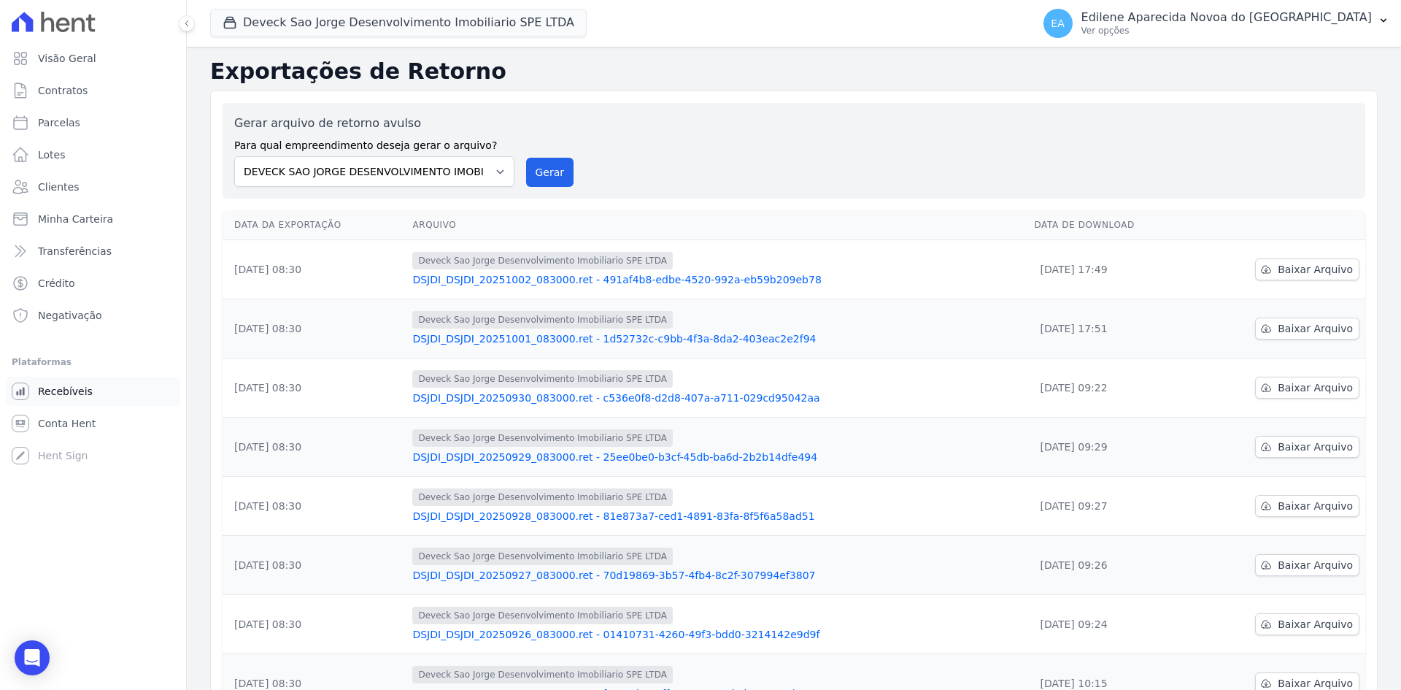  Describe the element at coordinates (67, 58) in the screenshot. I see `span: Visão Geral` at that location.